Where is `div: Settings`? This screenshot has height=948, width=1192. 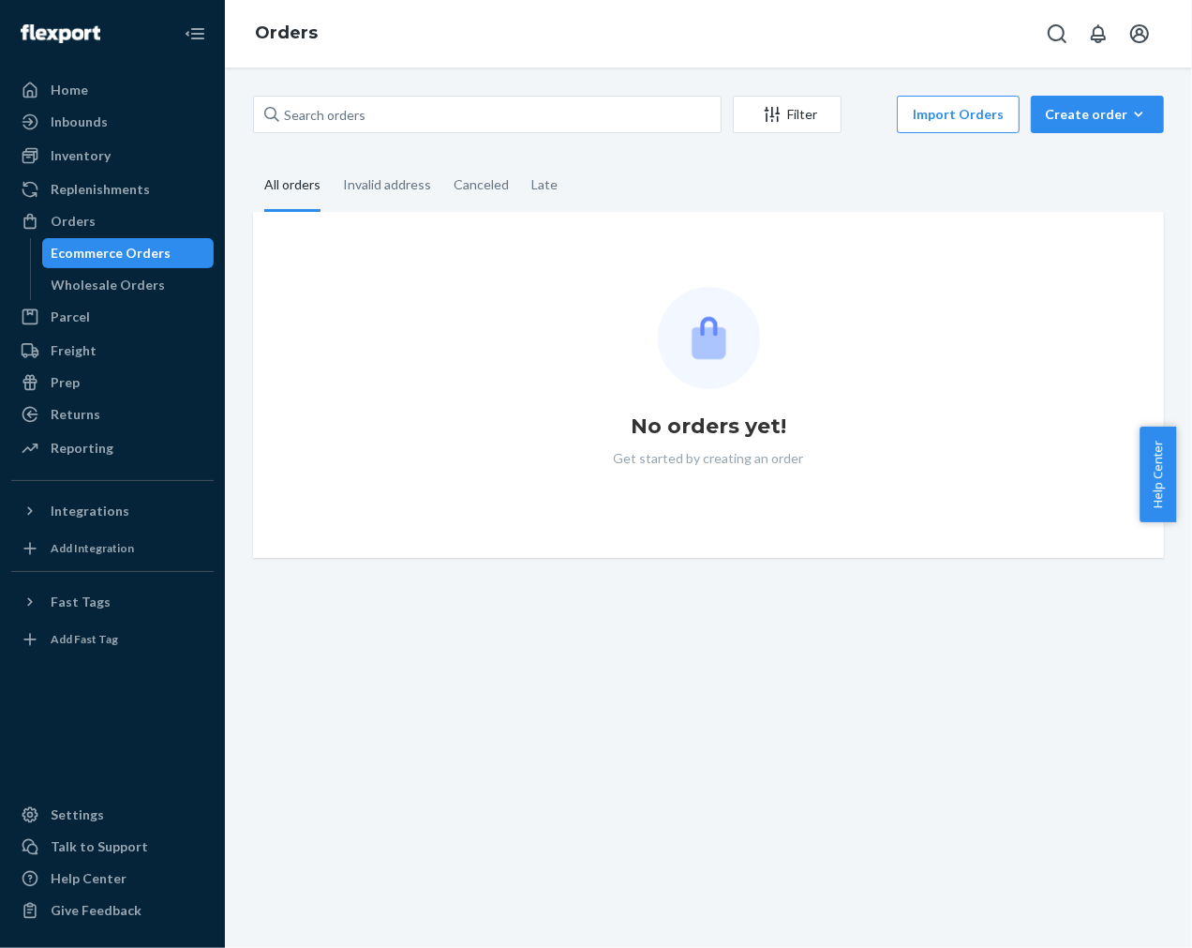
div: Settings is located at coordinates (77, 815).